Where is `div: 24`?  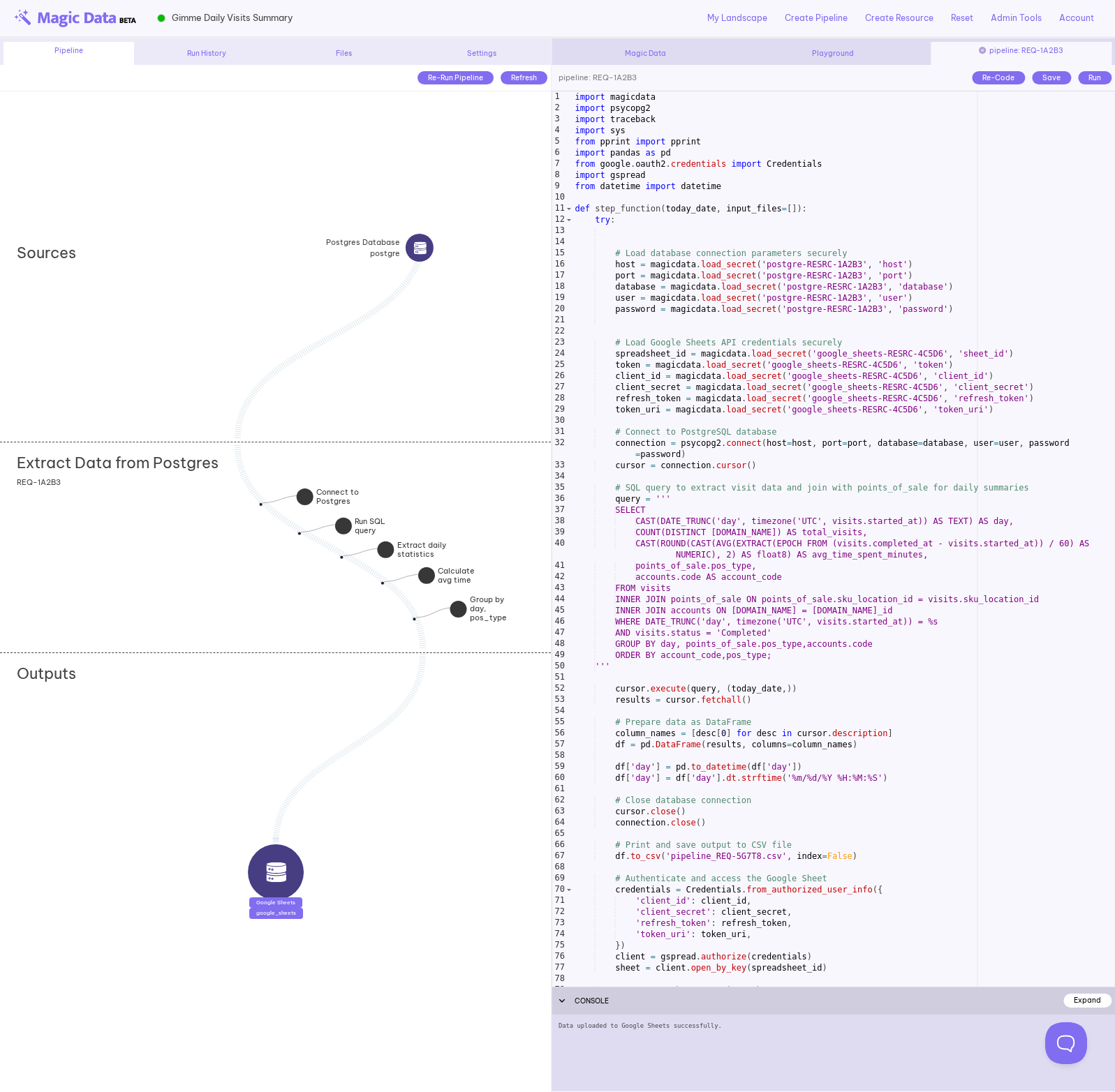 div: 24 is located at coordinates (559, 354).